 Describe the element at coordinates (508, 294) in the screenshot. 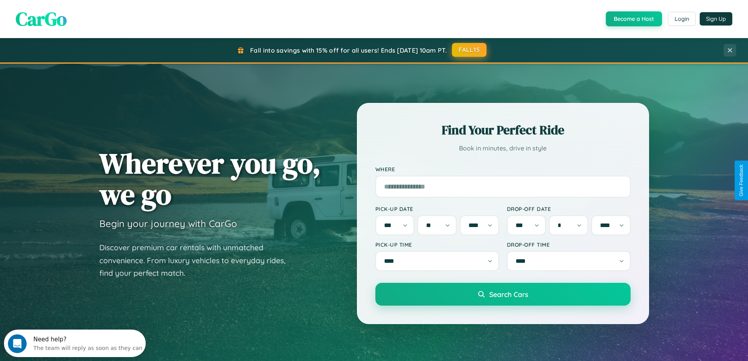

I see `span: Search Cars` at that location.